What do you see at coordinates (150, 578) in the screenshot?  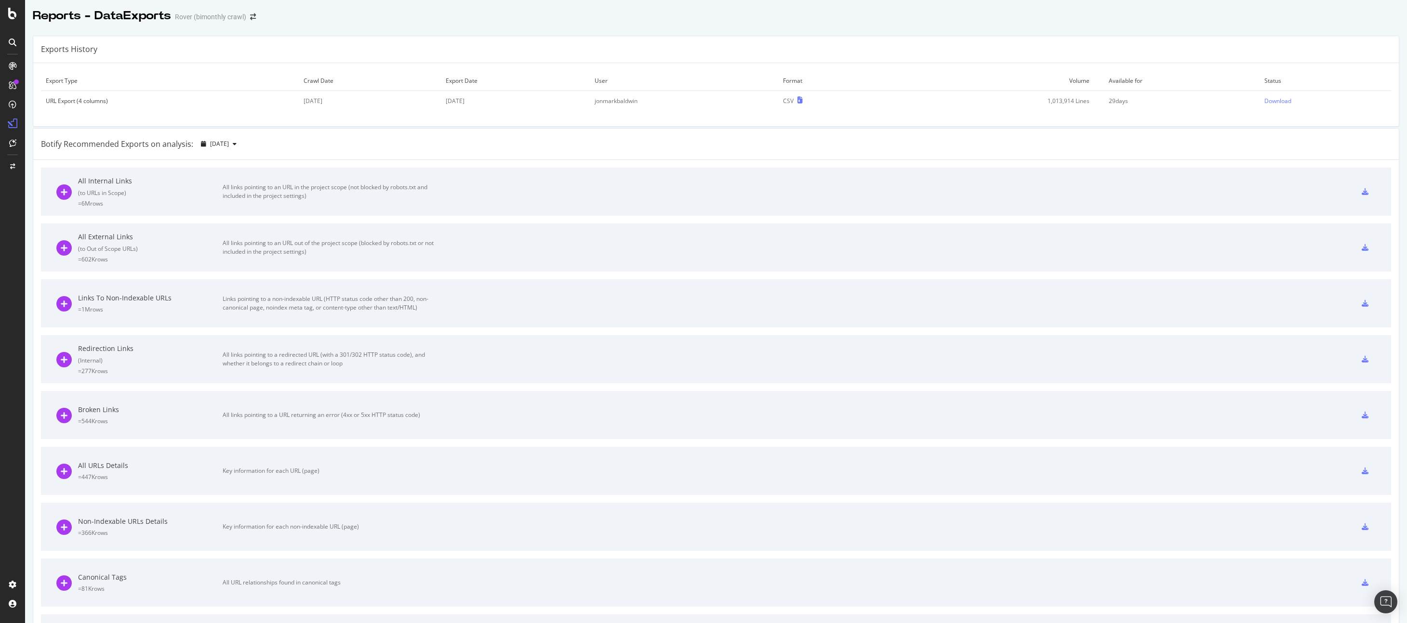 I see `div: Canonical Tags` at bounding box center [150, 578].